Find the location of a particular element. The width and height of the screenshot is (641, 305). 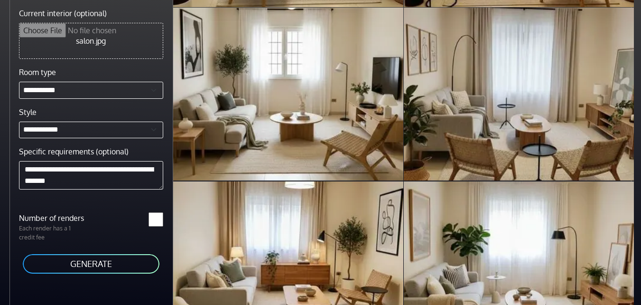

button: GENERATE is located at coordinates (91, 263).